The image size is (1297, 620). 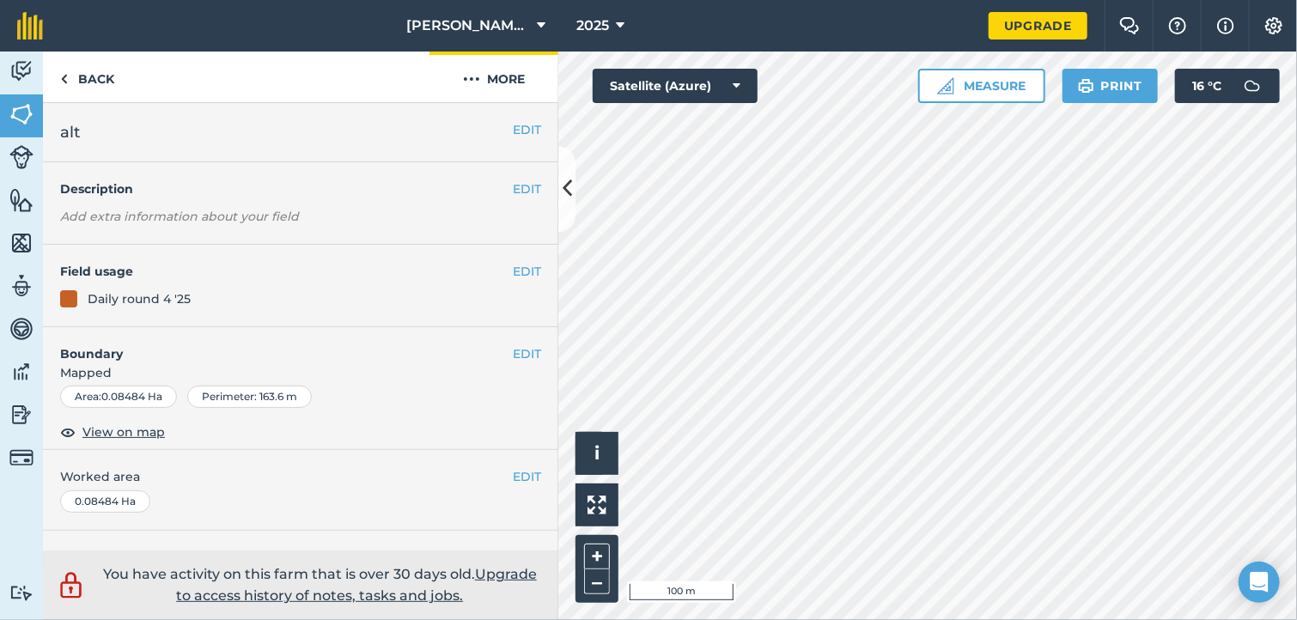 What do you see at coordinates (320, 585) in the screenshot?
I see `p: You have activity on this farm that is over 30 days old.` at bounding box center [320, 585].